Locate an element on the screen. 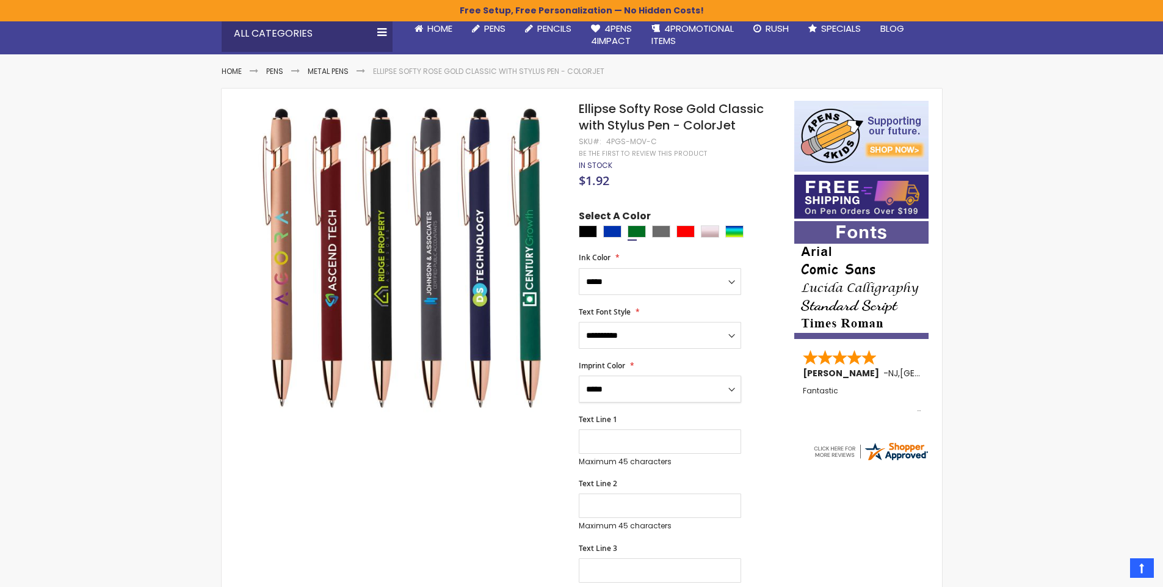 This screenshot has width=1163, height=587. span: Text Line 1 is located at coordinates (598, 419).